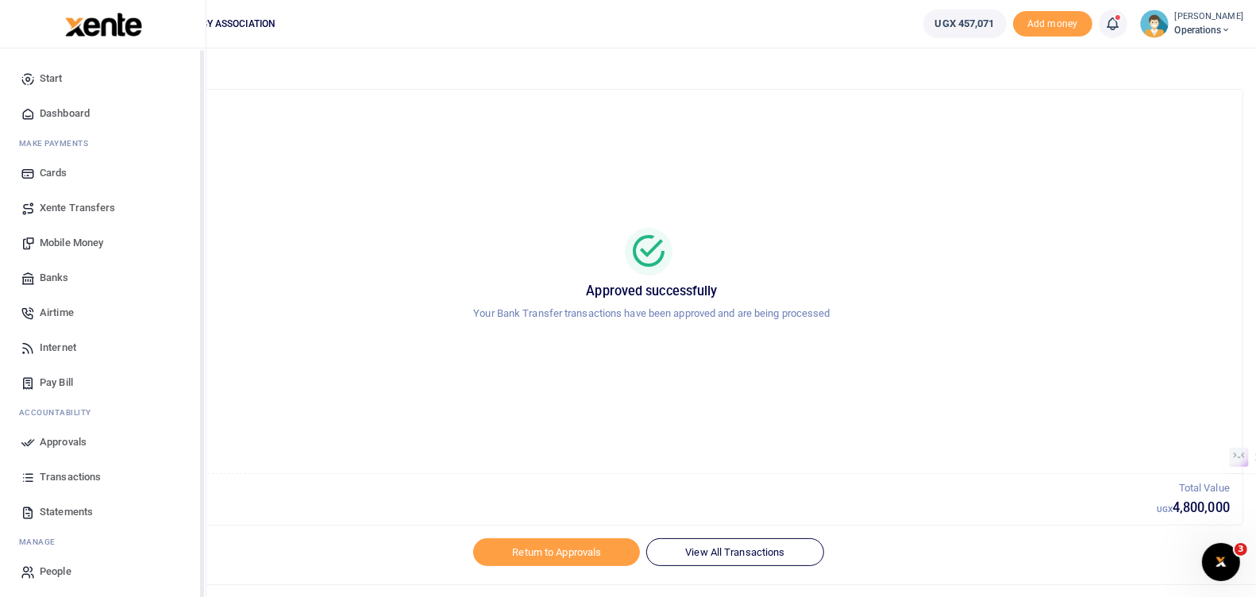 The width and height of the screenshot is (1256, 597). I want to click on li: Toup your wallet, so click(1053, 24).